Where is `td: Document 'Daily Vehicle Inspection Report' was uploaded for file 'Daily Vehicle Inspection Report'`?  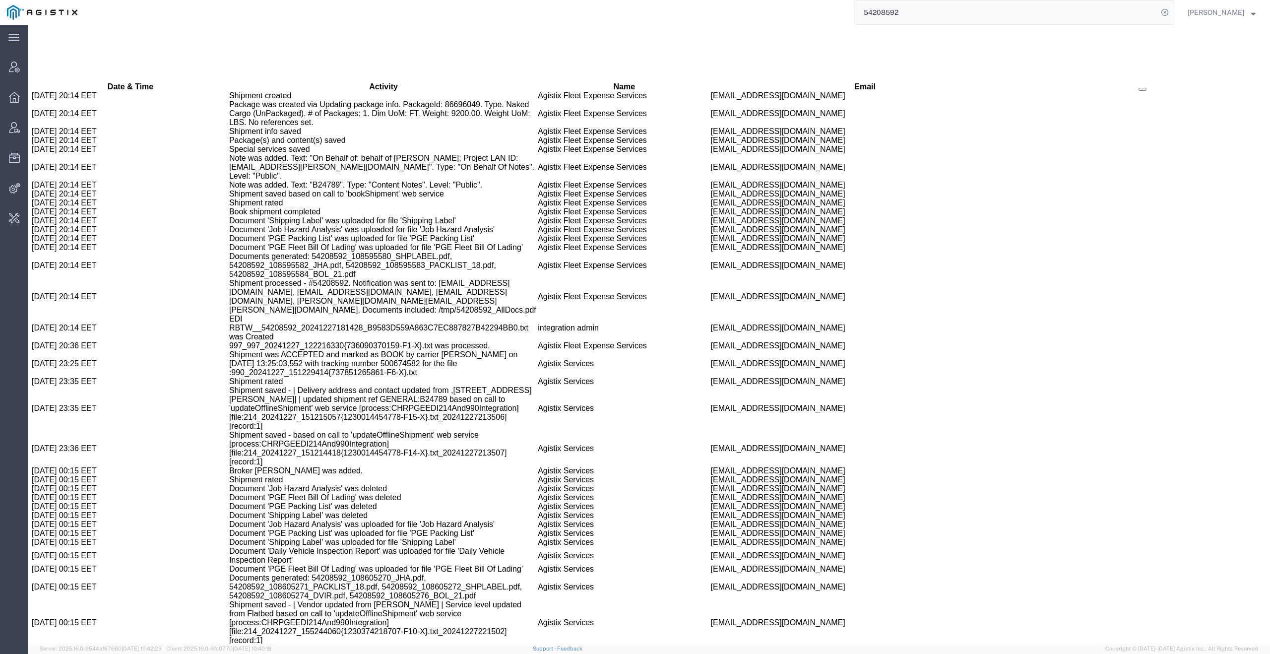
td: Document 'Daily Vehicle Inspection Report' was uploaded for file 'Daily Vehicle Inspection Report' is located at coordinates (356, 531).